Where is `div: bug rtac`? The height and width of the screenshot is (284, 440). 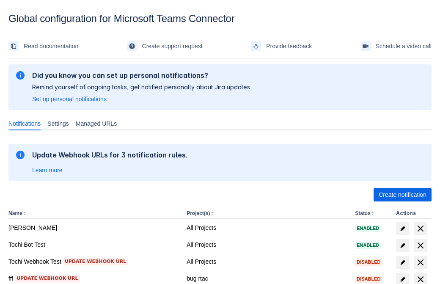 div: bug rtac is located at coordinates (268, 279).